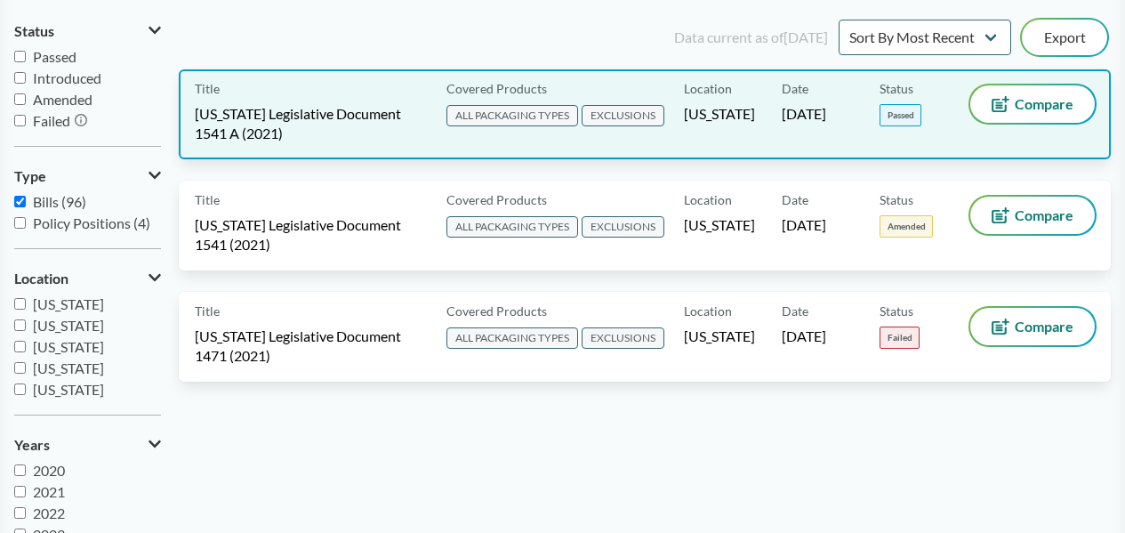 The height and width of the screenshot is (533, 1125). What do you see at coordinates (49, 469) in the screenshot?
I see `span: 2020` at bounding box center [49, 469].